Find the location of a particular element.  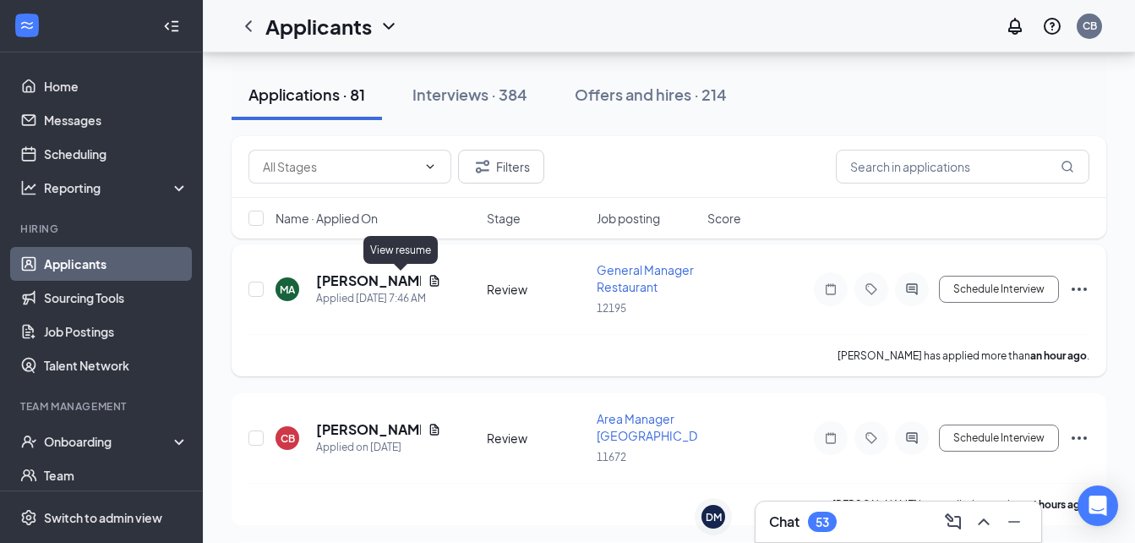

svg: Notifications is located at coordinates (1015, 26).